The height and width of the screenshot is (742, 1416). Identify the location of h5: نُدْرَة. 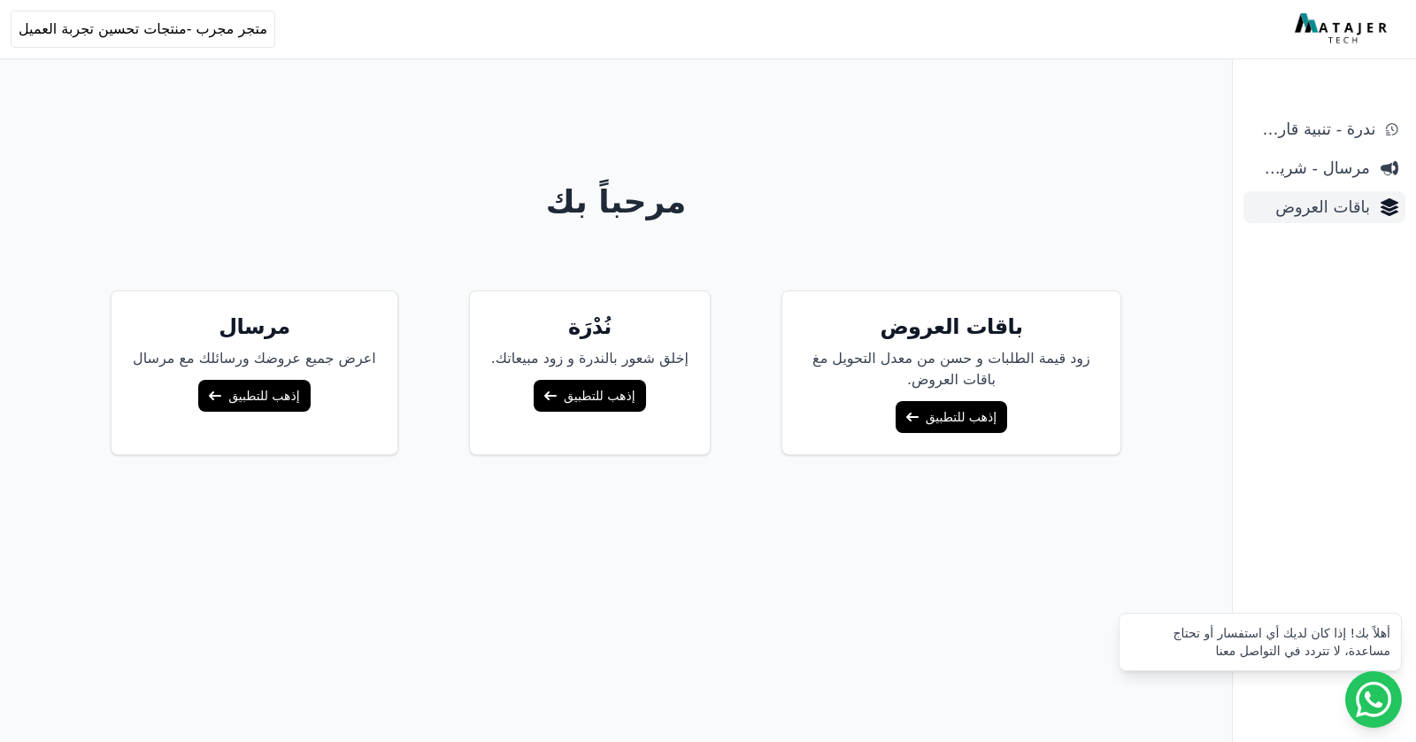
(589, 327).